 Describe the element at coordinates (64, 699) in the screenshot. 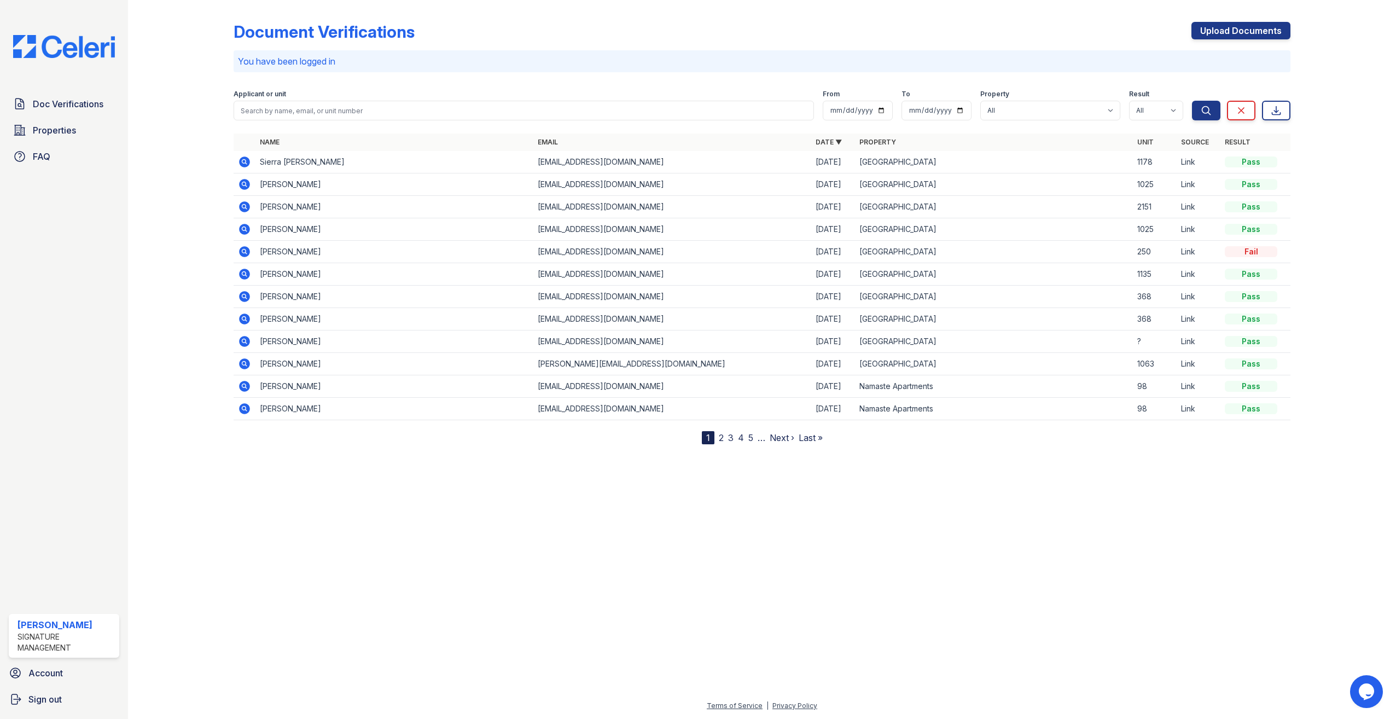

I see `button: Sign out` at that location.